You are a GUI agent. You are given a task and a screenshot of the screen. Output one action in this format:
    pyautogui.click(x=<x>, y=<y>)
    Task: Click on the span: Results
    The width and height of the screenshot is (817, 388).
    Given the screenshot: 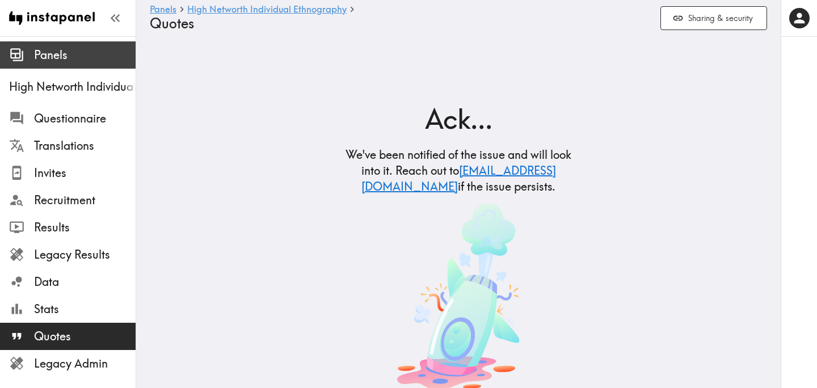 What is the action you would take?
    pyautogui.click(x=85, y=228)
    